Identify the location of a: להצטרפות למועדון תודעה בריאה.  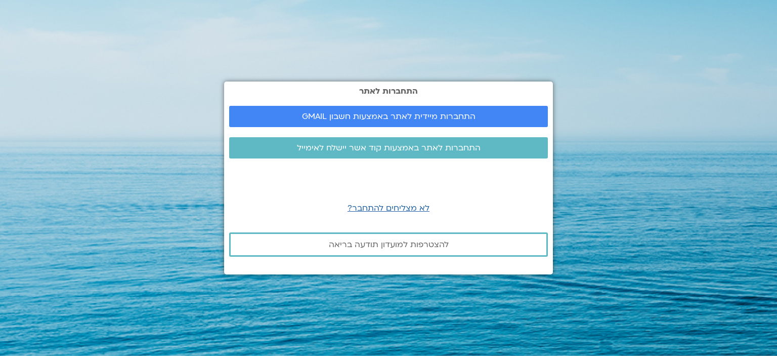
(389, 244).